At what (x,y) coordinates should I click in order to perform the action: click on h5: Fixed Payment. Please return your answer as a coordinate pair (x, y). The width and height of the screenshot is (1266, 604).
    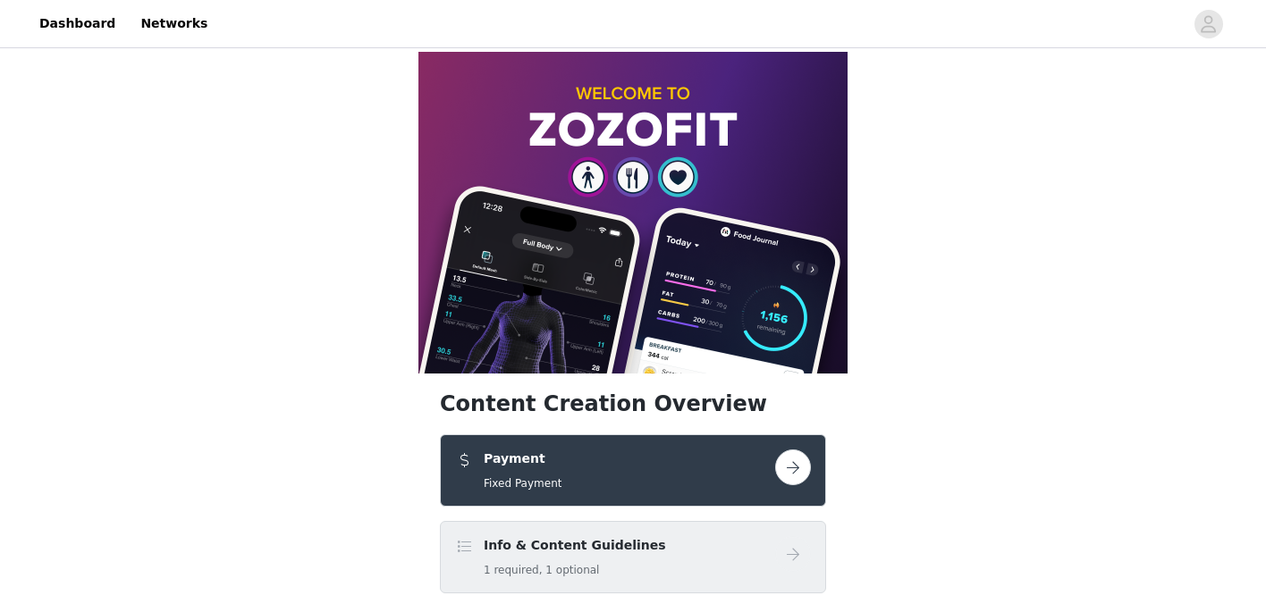
    Looking at the image, I should click on (522, 484).